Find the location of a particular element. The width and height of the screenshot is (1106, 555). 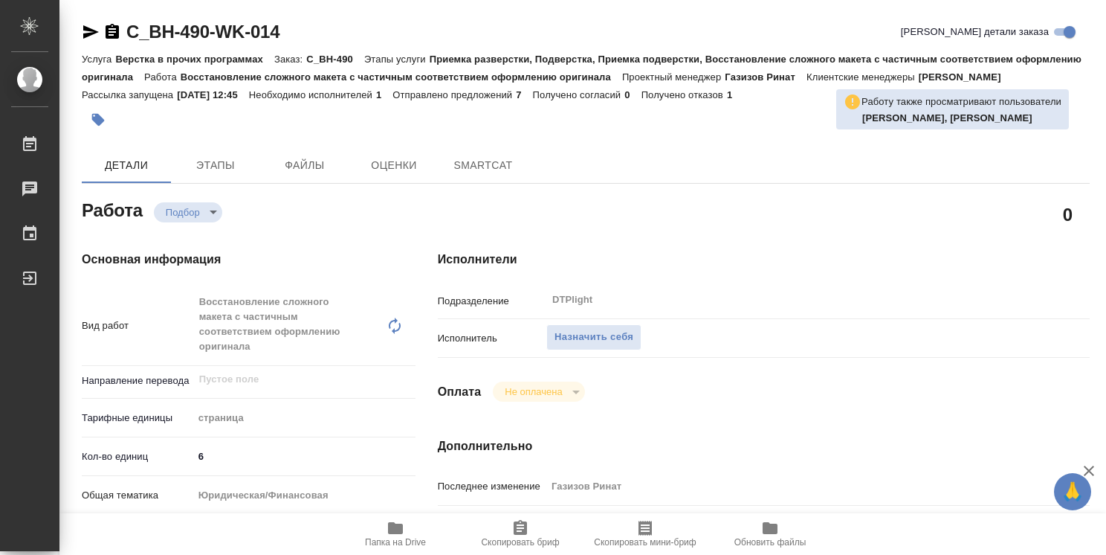

span: Назначить себя is located at coordinates (594, 337).